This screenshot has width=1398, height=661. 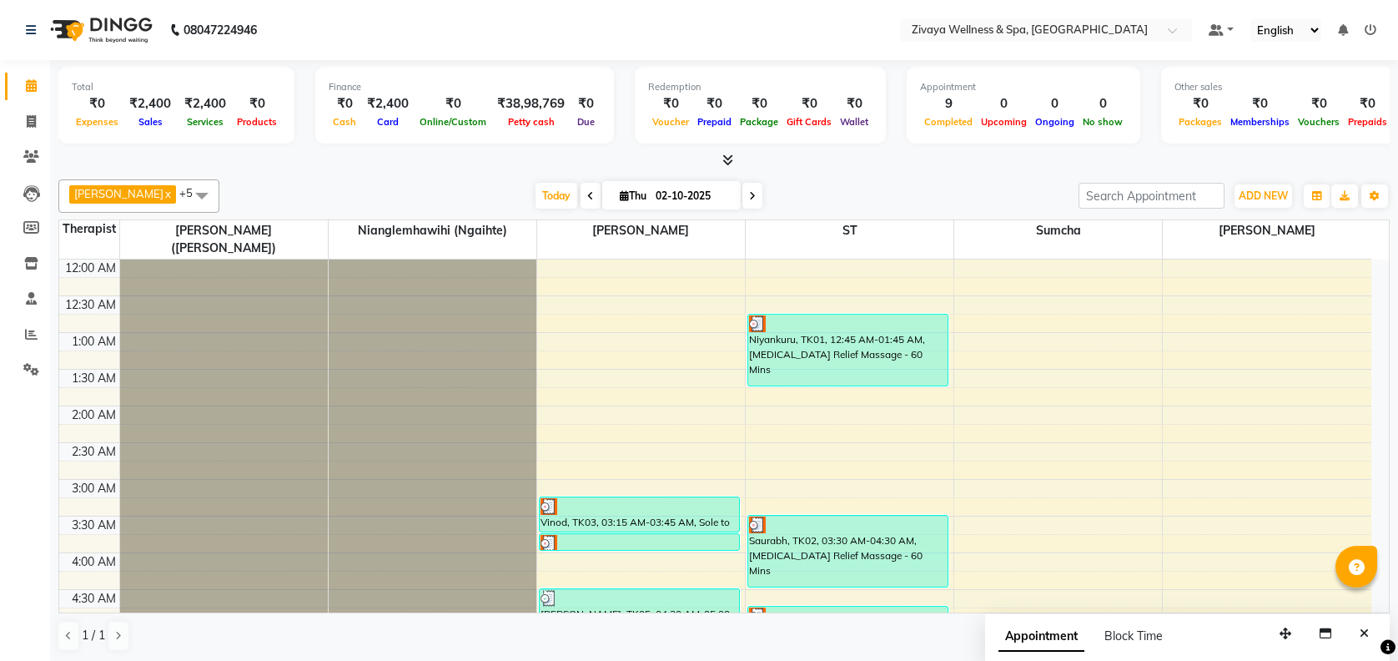 I want to click on span: Petty cash, so click(x=531, y=122).